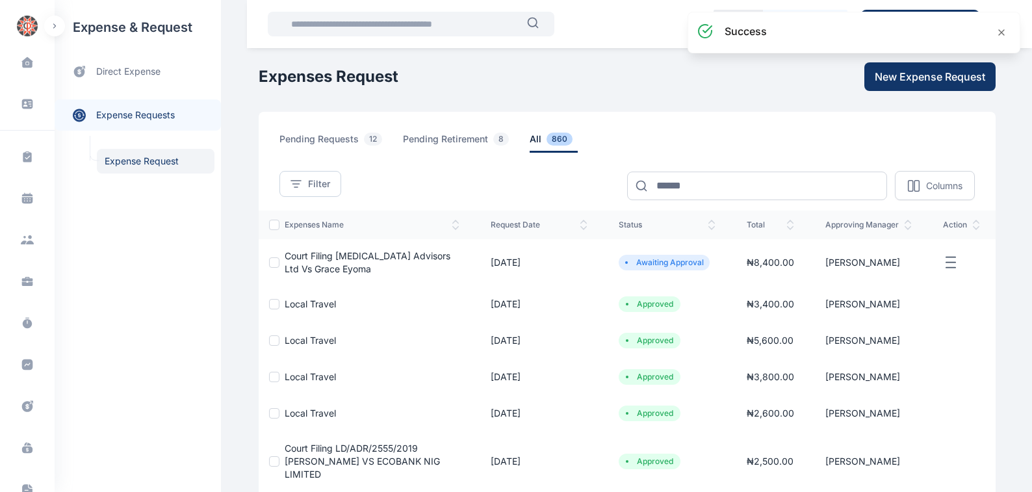 This screenshot has height=492, width=1032. Describe the element at coordinates (138, 115) in the screenshot. I see `a: expense requests` at that location.